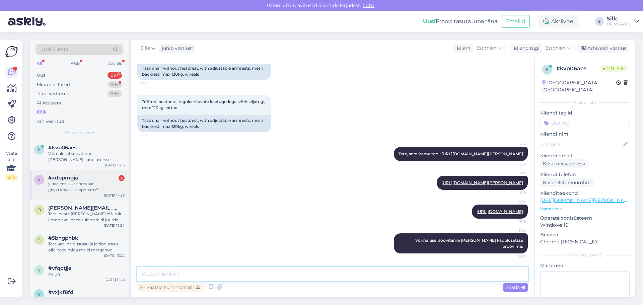  Describe the element at coordinates (585, 193) in the screenshot. I see `p: Klienditeekond` at that location.